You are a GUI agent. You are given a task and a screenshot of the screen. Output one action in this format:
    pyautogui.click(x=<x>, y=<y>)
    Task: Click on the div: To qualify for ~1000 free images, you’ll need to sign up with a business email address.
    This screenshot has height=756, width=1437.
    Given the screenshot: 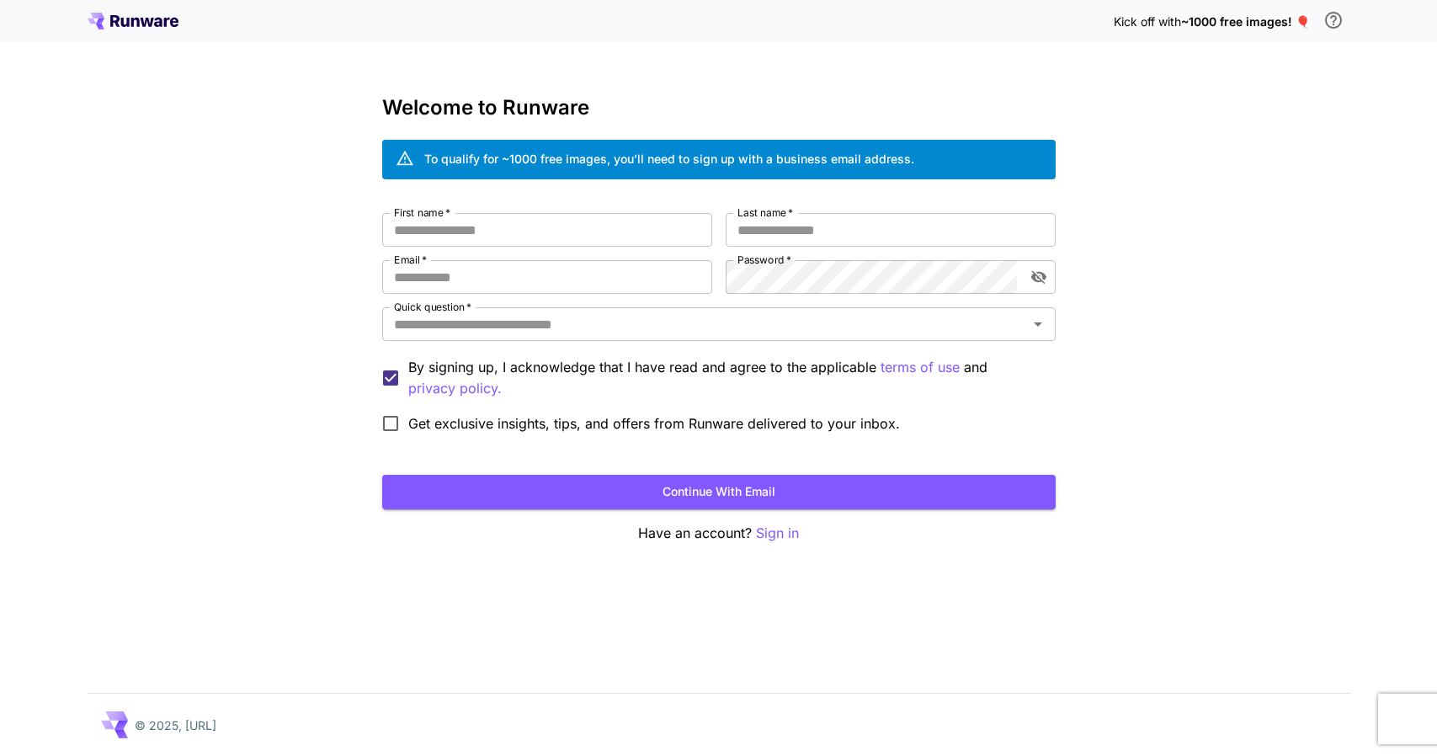 What is the action you would take?
    pyautogui.click(x=669, y=158)
    